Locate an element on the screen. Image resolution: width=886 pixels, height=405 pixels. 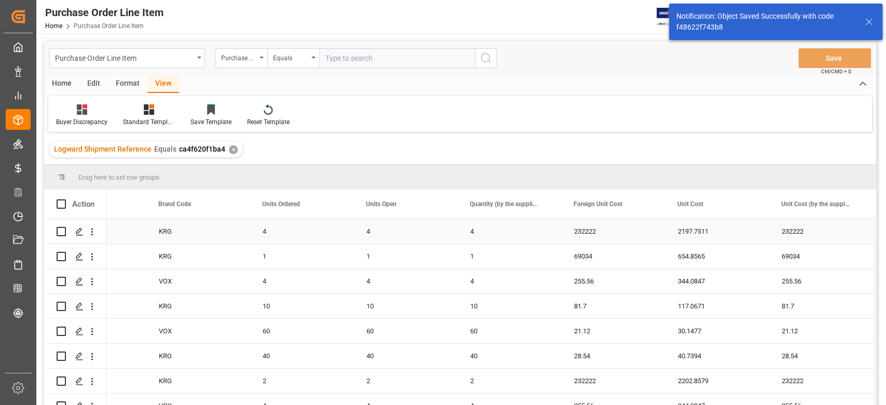
div: Notification: Object Saved Successfully with code f48622f743b8 is located at coordinates (765, 22).